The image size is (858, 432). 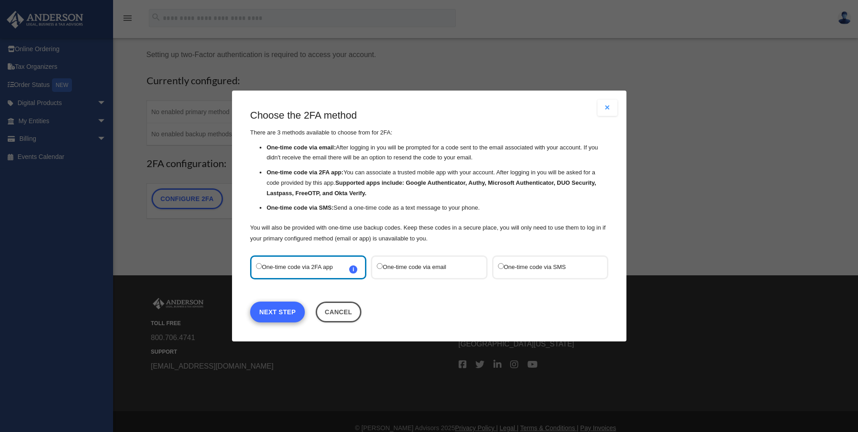 What do you see at coordinates (545, 267) in the screenshot?
I see `label: One-time code via SMS` at bounding box center [545, 267].